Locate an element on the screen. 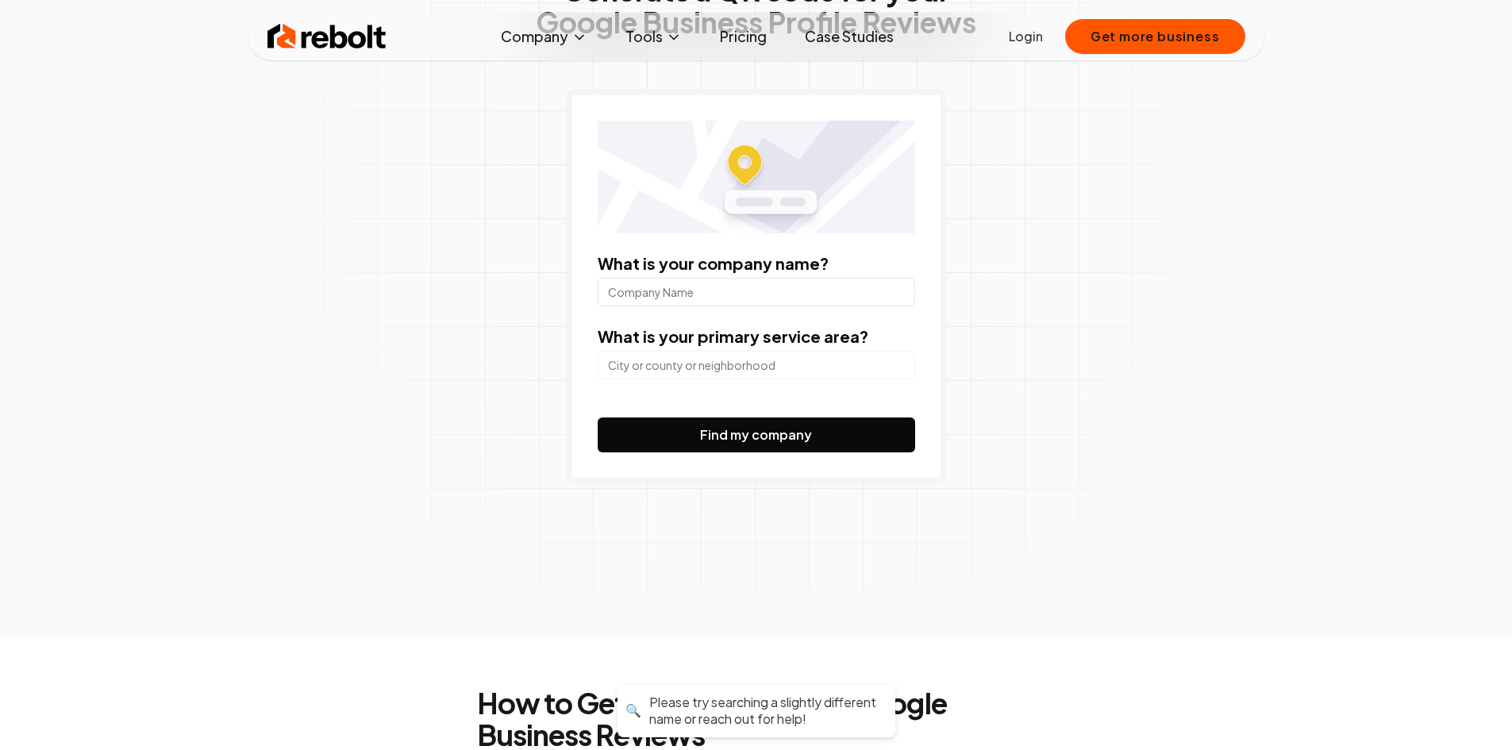 This screenshot has height=750, width=1512. div: Please try searching a slightly different name or reach out for help! is located at coordinates (764, 711).